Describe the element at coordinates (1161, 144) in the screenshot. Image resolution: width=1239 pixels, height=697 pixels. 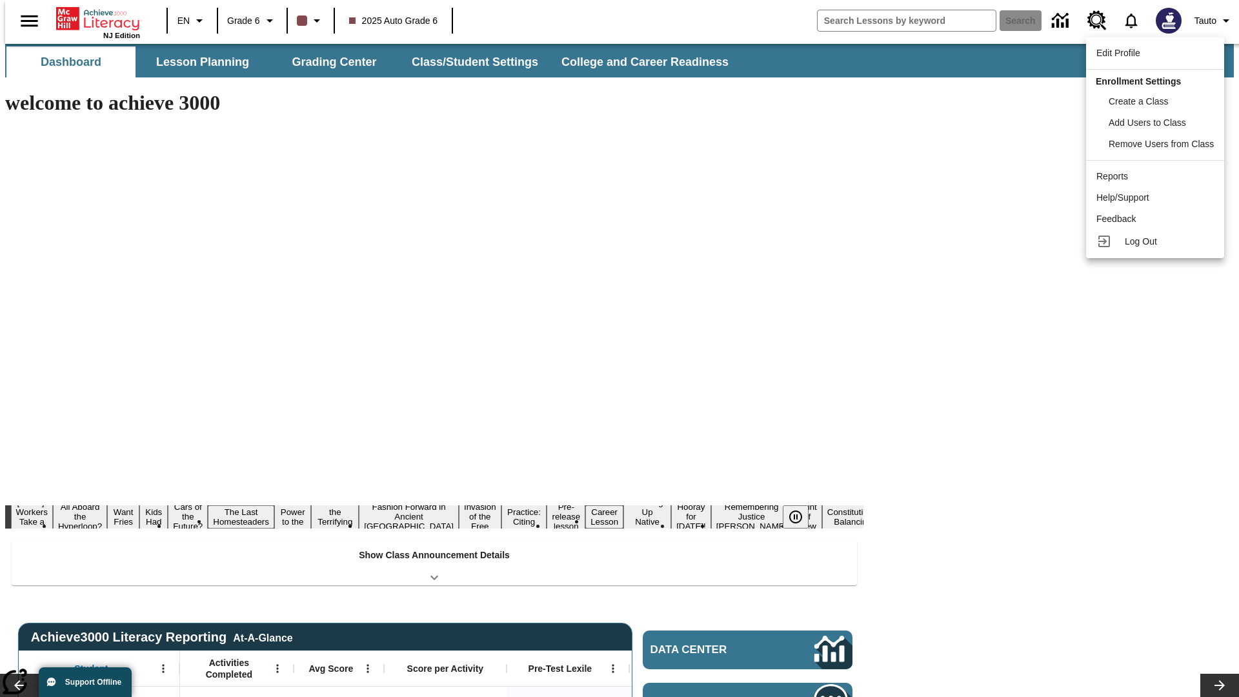
I see `span: Remove Users from Class` at that location.